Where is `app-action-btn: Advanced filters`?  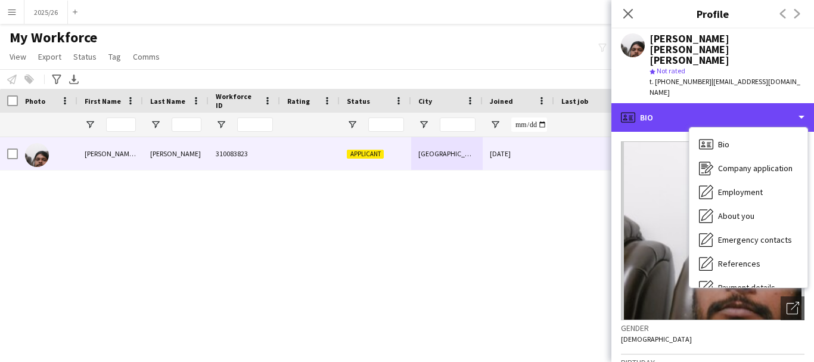
app-action-btn: Advanced filters is located at coordinates (57, 79).